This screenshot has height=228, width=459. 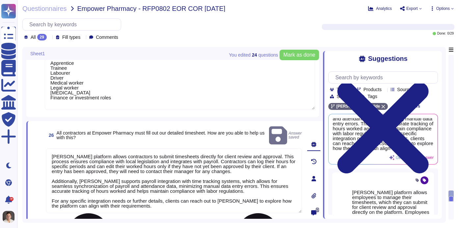 I want to click on span: Done:, so click(x=442, y=34).